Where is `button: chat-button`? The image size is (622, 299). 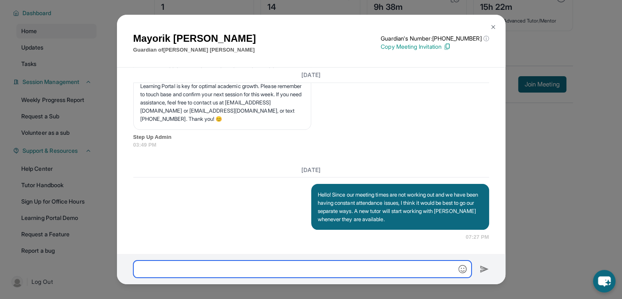
button: chat-button is located at coordinates (604, 281).